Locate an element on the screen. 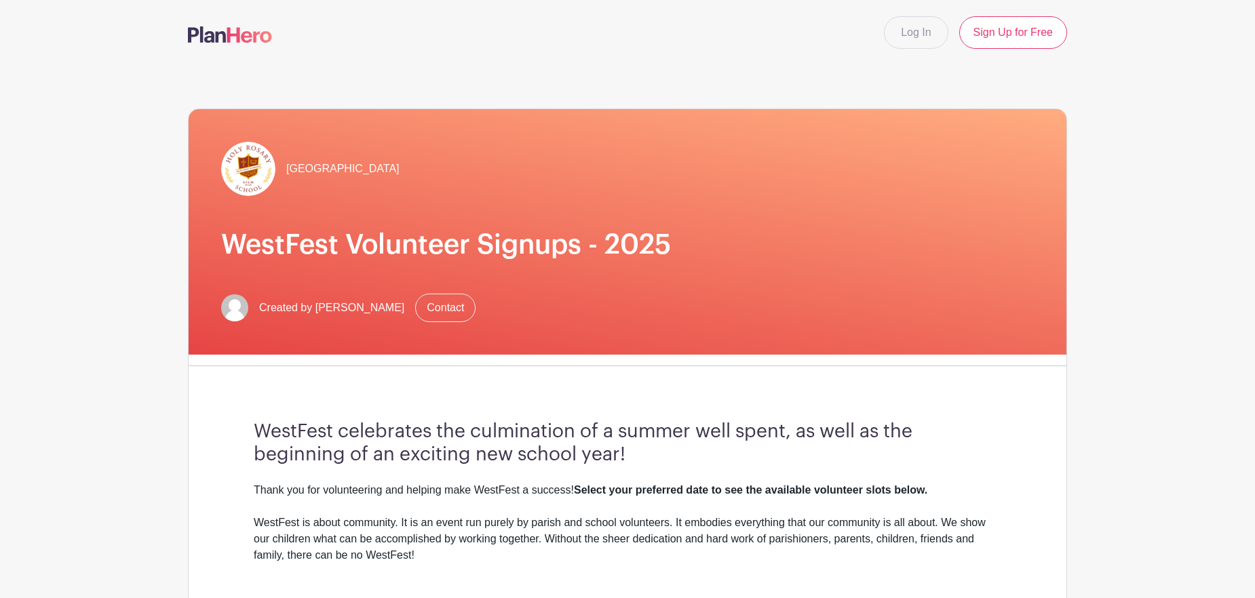 This screenshot has width=1255, height=598. div: Thank you for volunteering and helping make WestFest a success! is located at coordinates (627, 490).